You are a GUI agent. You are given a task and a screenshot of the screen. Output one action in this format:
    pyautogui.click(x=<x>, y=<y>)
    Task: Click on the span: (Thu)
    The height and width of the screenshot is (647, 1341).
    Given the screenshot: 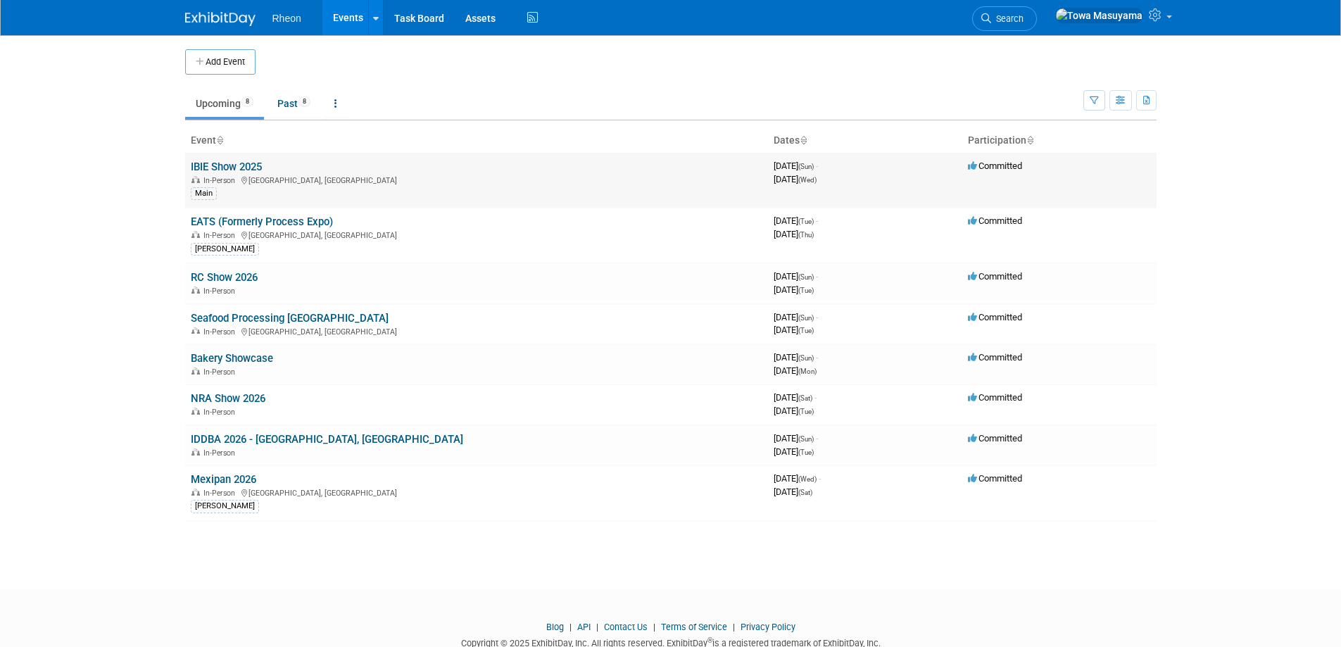 What is the action you would take?
    pyautogui.click(x=806, y=234)
    